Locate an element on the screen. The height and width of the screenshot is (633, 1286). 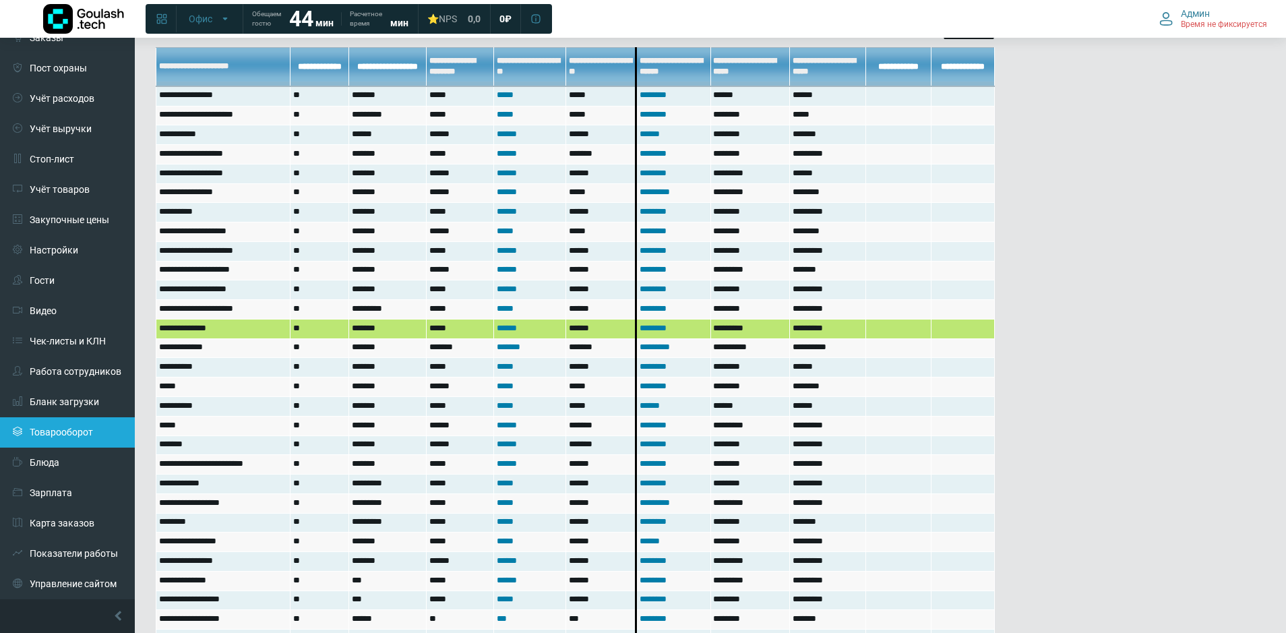
strong: 44 is located at coordinates (301, 19).